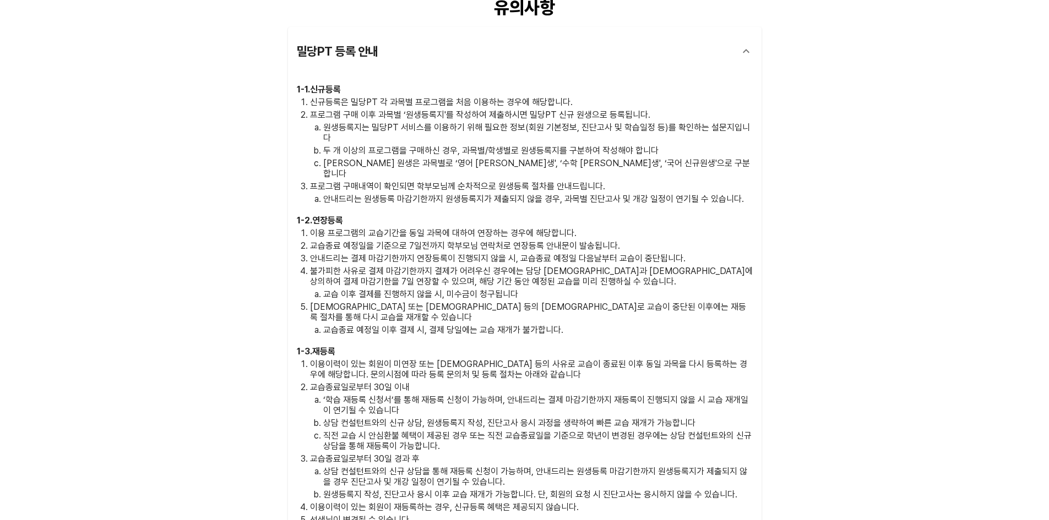  Describe the element at coordinates (531, 459) in the screenshot. I see `p: 교습종료일로부터 30일 경과 후` at that location.